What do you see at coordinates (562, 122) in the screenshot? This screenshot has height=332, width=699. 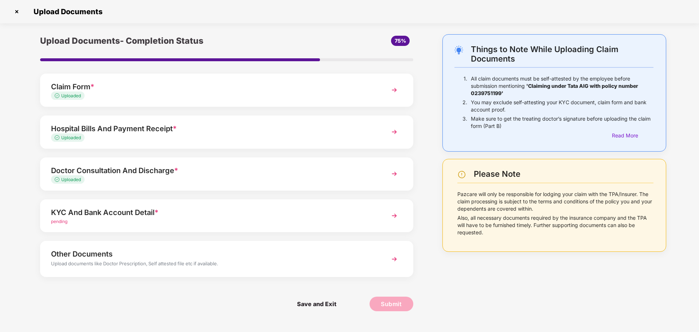 I see `p: Make sure to get the treating doctor’s signature before uploading the claim form (Part B)` at bounding box center [562, 122].